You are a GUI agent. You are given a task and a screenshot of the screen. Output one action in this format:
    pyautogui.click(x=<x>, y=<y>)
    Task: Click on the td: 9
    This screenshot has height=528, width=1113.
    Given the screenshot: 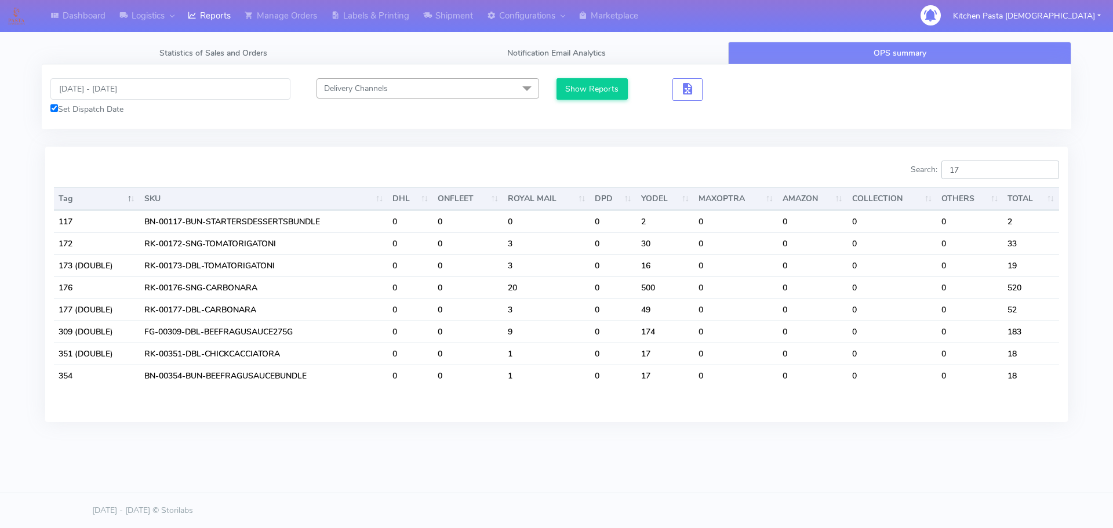 What is the action you would take?
    pyautogui.click(x=547, y=332)
    